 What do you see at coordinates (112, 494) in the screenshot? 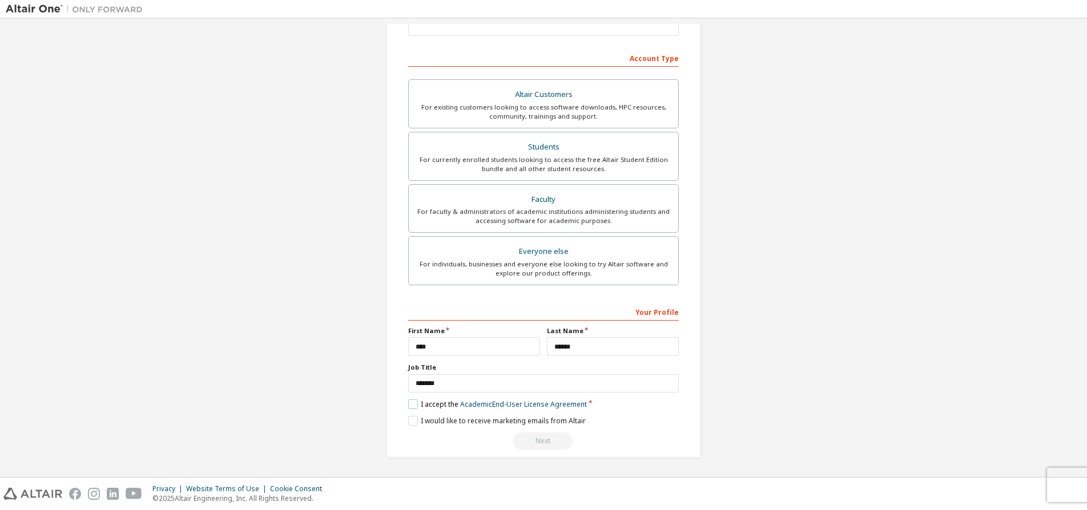
I see `img: linkedin.svg` at bounding box center [112, 494].